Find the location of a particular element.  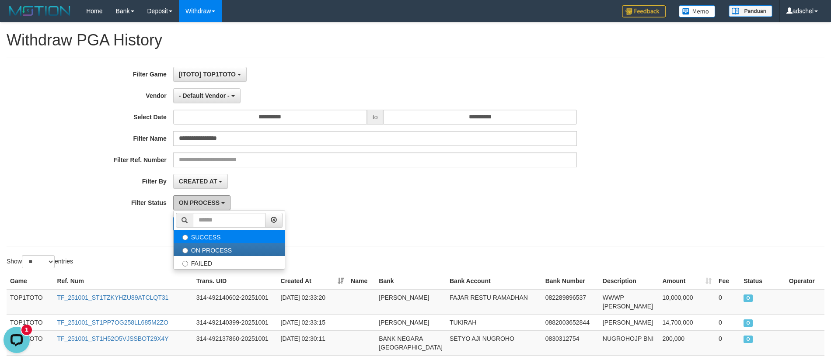

td: 200,000 is located at coordinates (686, 343).